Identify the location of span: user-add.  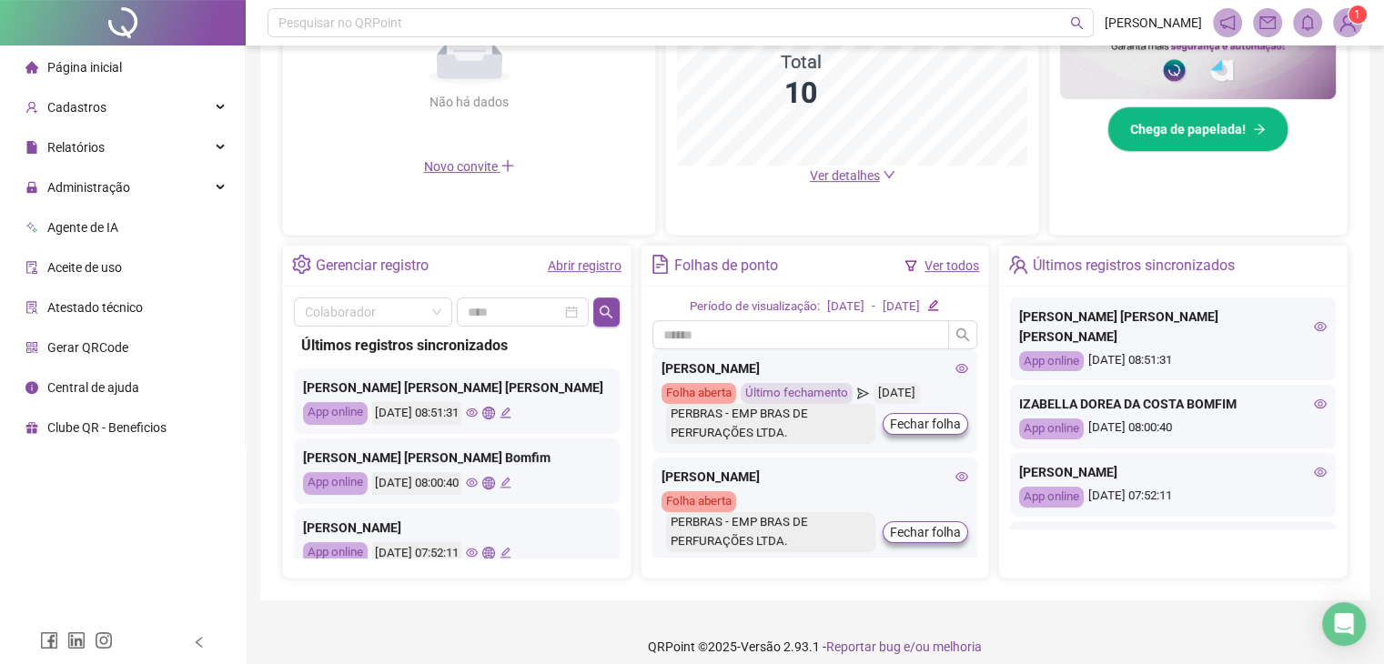
(32, 107).